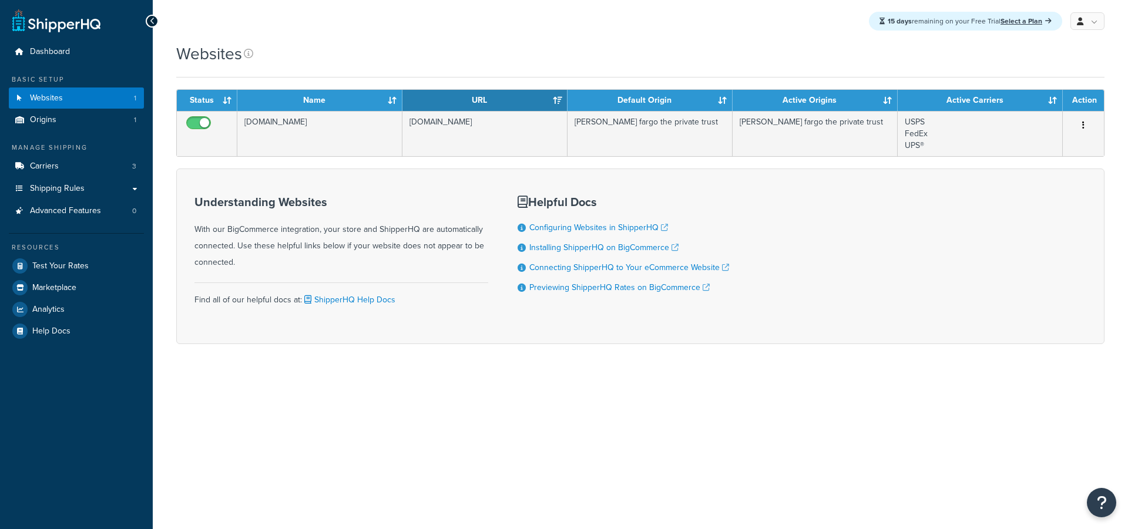 This screenshot has height=529, width=1128. What do you see at coordinates (815, 100) in the screenshot?
I see `th: Active Origins: activate to sort column ascending` at bounding box center [815, 100].